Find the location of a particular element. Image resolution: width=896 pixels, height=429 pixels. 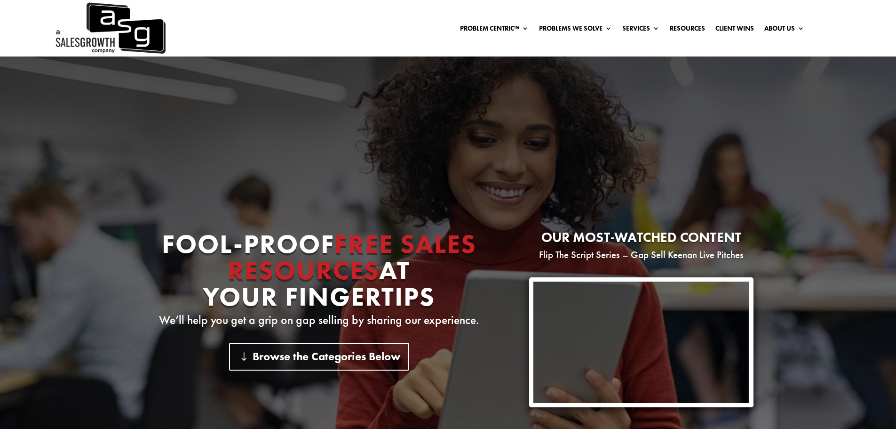

span: Free Sales Resources is located at coordinates (352, 257).